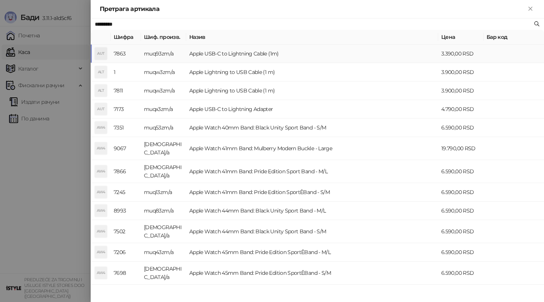  I want to click on td: Apple Watch 41mm Band: Mulberry Modern Buckle - Large, so click(312, 148).